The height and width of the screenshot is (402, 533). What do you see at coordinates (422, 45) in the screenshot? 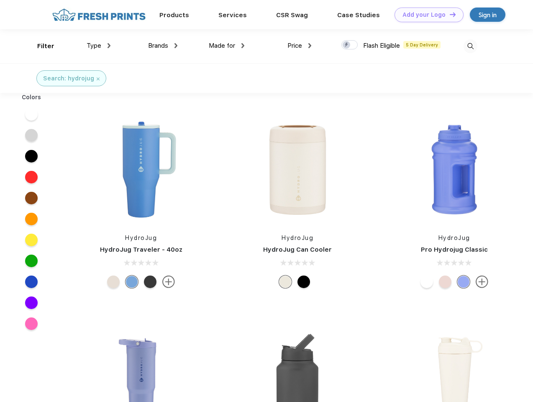
I see `span: 5 Day Delivery` at bounding box center [422, 45].